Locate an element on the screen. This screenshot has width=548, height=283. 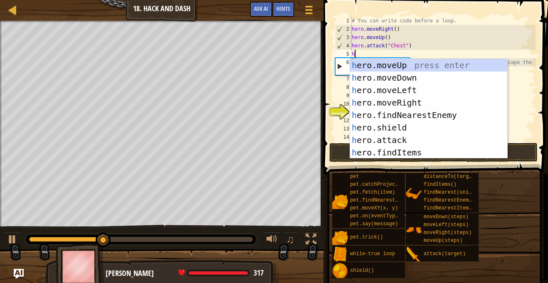
div: 15 is located at coordinates (344, 146).